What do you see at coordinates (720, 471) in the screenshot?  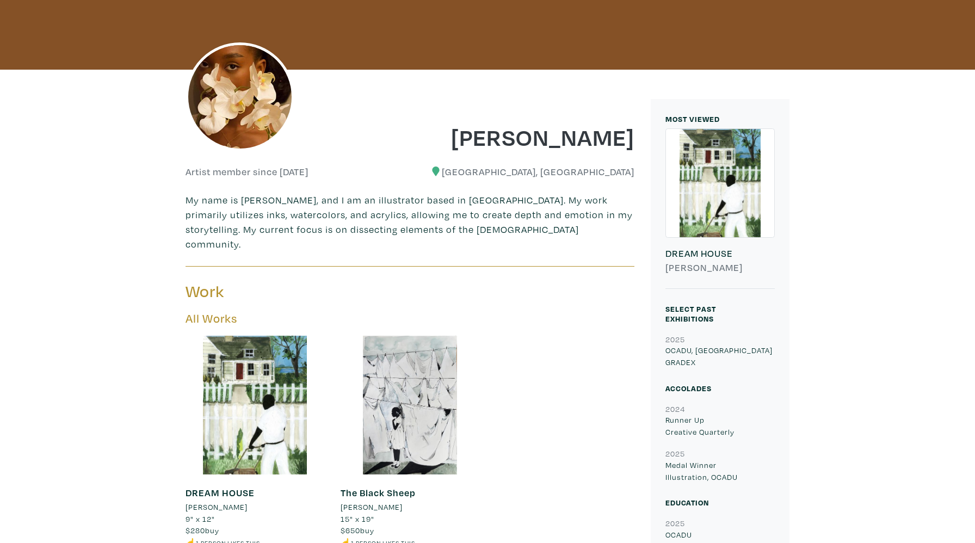 I see `p: Medal Winner Illustration, OCADU` at bounding box center [720, 471].